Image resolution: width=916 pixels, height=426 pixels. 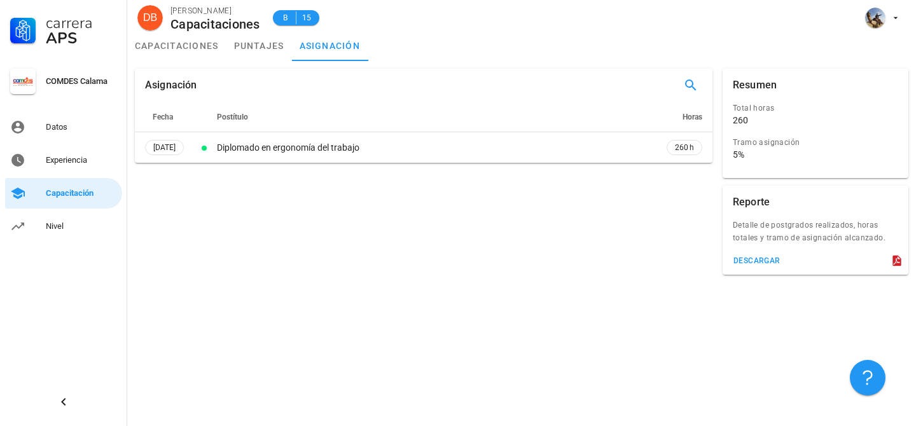 I want to click on div: Detalle de postgrados realizados, horas totales y tramo de asignación alcanzado., so click(x=816, y=235).